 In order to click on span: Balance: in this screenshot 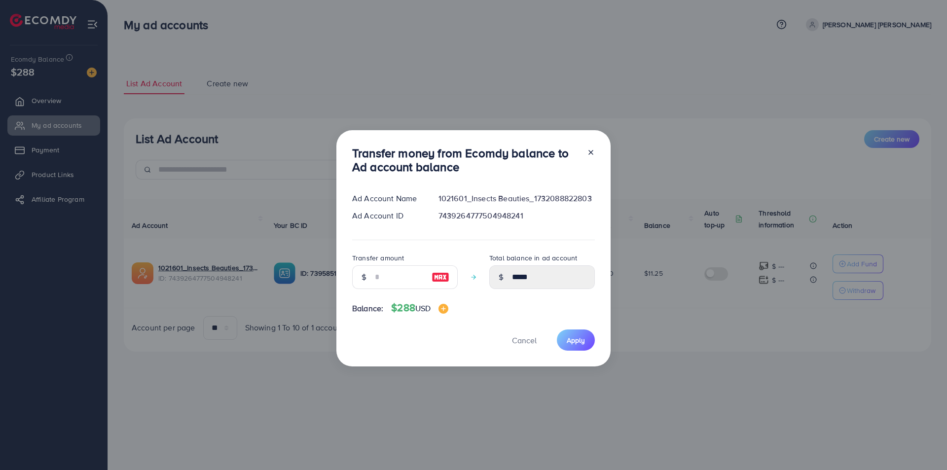, I will do `click(368, 308)`.